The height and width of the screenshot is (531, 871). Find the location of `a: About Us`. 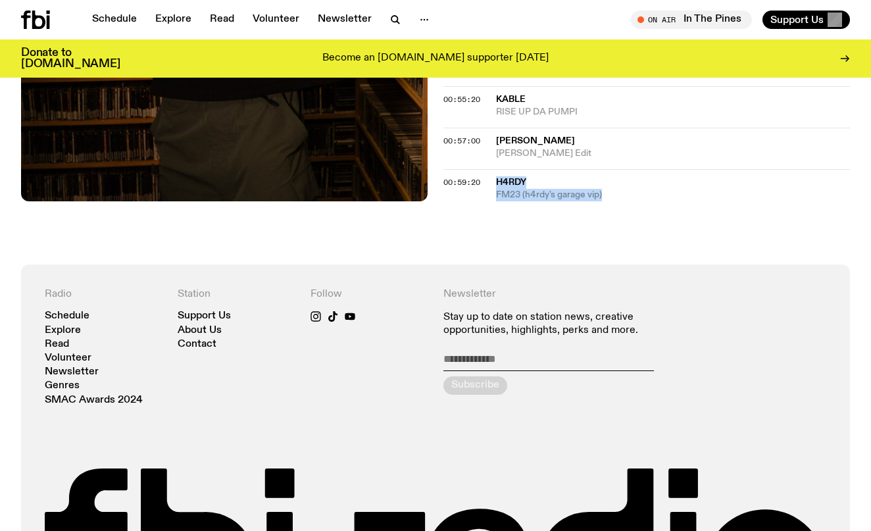

a: About Us is located at coordinates (199, 330).